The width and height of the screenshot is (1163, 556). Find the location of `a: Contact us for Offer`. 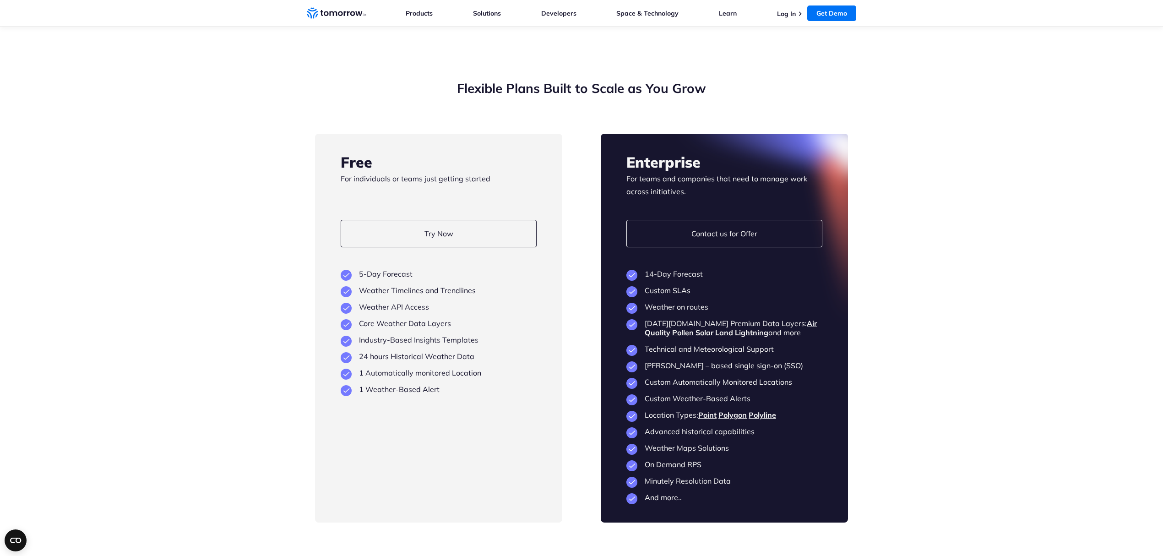

a: Contact us for Offer is located at coordinates (724, 233).